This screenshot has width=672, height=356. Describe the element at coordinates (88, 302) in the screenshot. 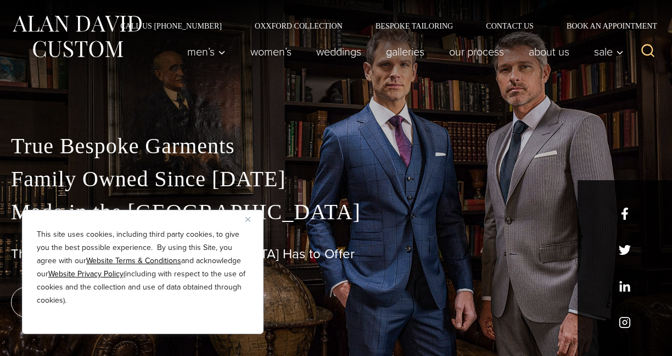

I see `a: book an appointment` at that location.